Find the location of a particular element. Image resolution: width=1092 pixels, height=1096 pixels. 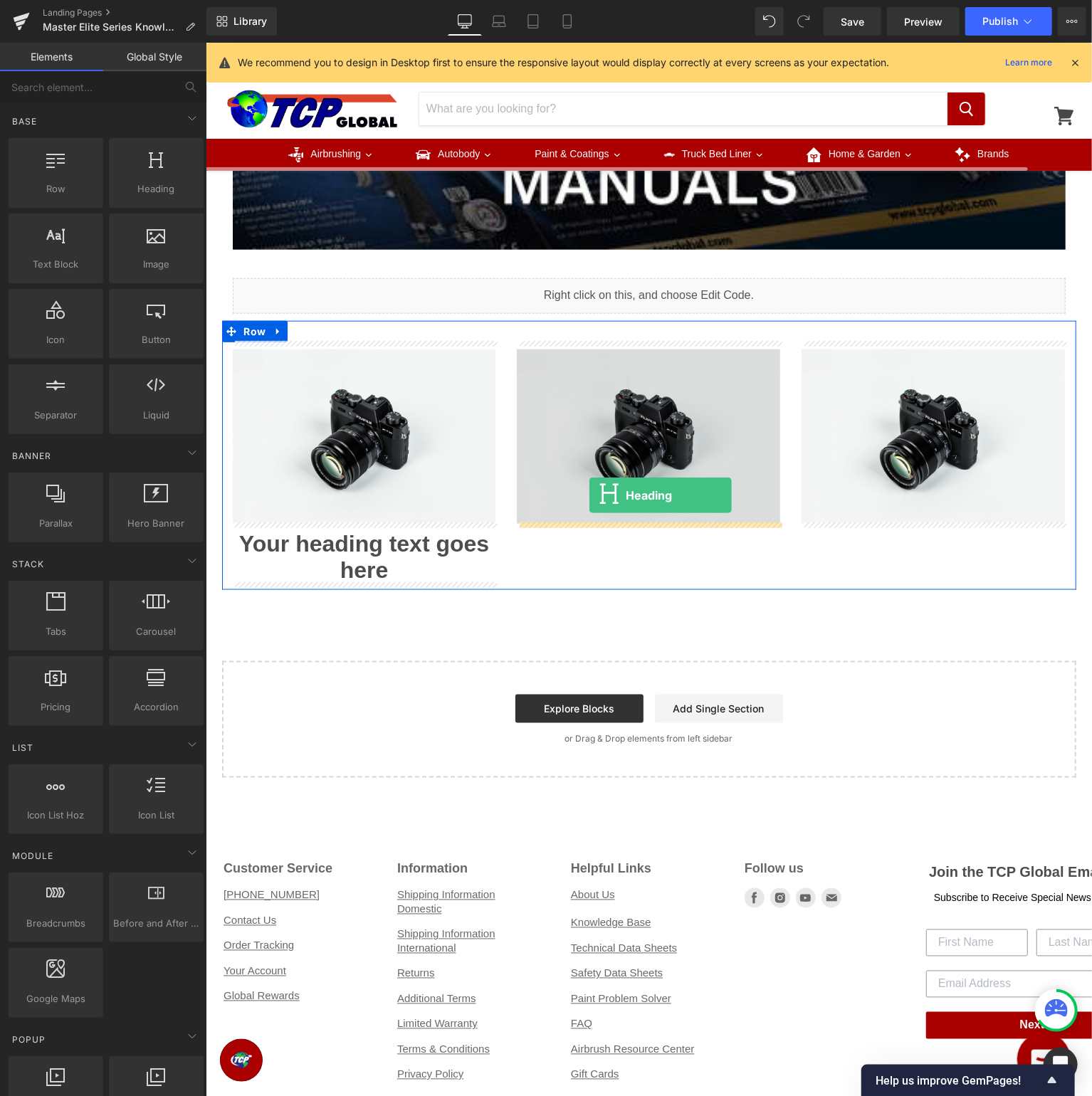

div: Open Intercom Messenger is located at coordinates (1060, 1064).